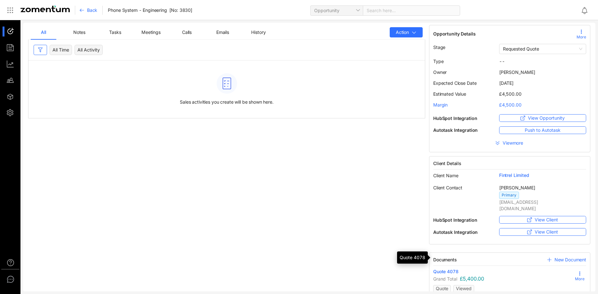 The width and height of the screenshot is (598, 294). I want to click on span: Type, so click(438, 61).